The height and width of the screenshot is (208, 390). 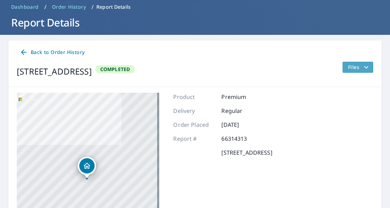 I want to click on span: Dashboard, so click(x=25, y=7).